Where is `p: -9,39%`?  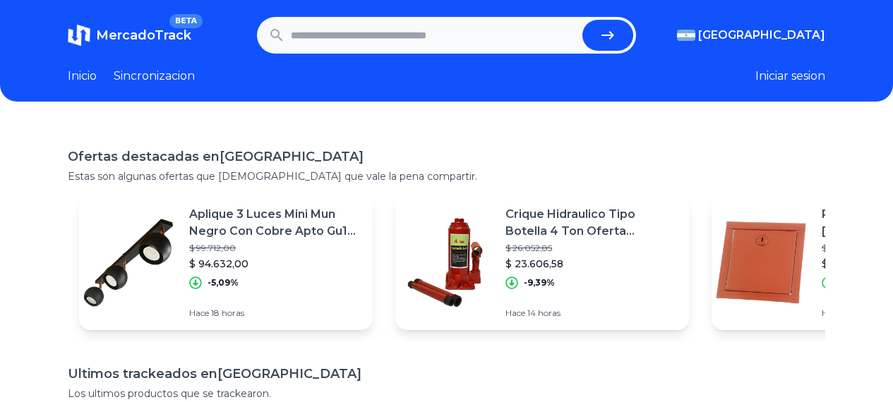
p: -9,39% is located at coordinates (539, 283).